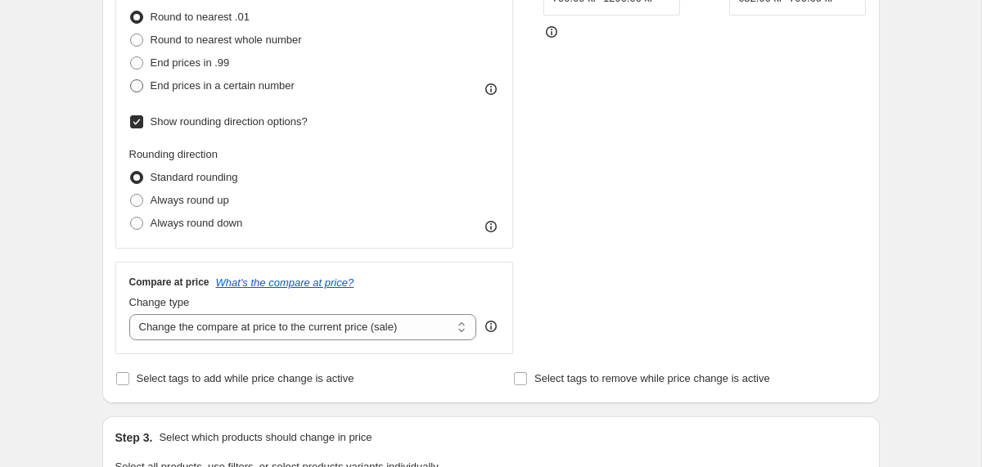  What do you see at coordinates (190, 62) in the screenshot?
I see `span: End prices in .99` at bounding box center [190, 62].